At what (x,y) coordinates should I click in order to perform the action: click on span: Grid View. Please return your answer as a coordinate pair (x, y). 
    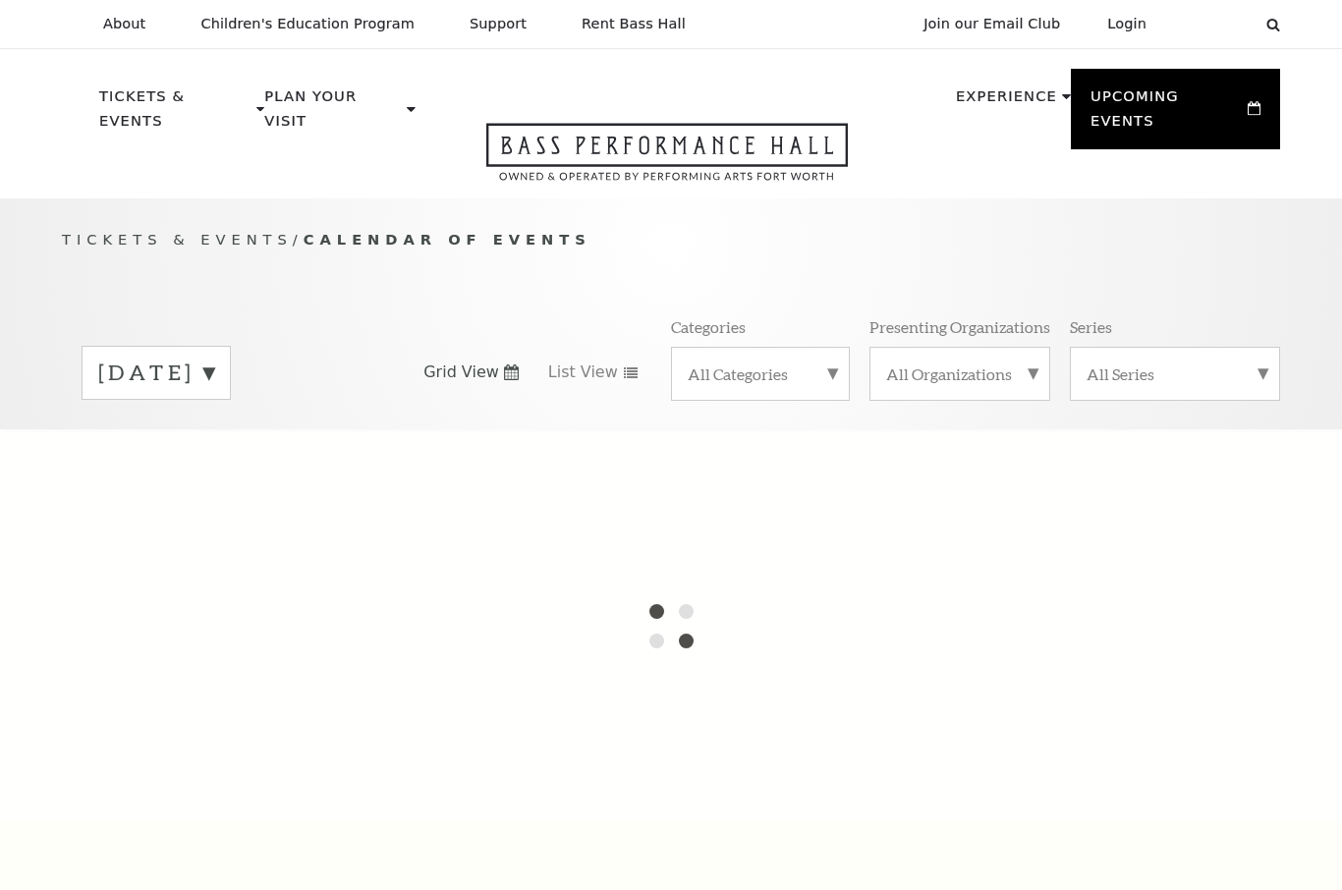
    Looking at the image, I should click on (461, 372).